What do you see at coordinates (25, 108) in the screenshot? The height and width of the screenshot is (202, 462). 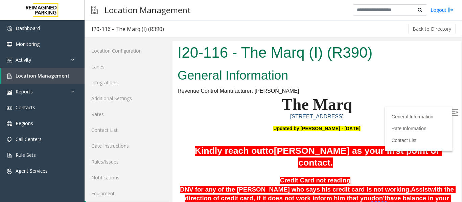 I see `span: Contacts` at bounding box center [25, 108].